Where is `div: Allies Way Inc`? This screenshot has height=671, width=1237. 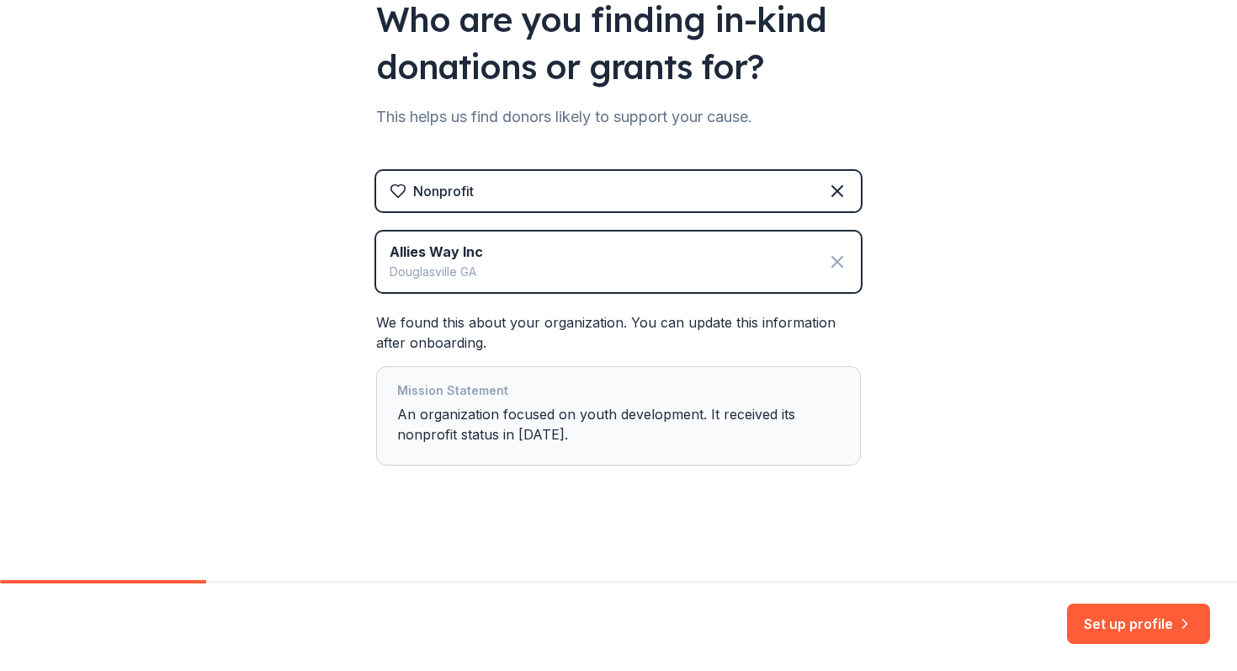 div: Allies Way Inc is located at coordinates (436, 252).